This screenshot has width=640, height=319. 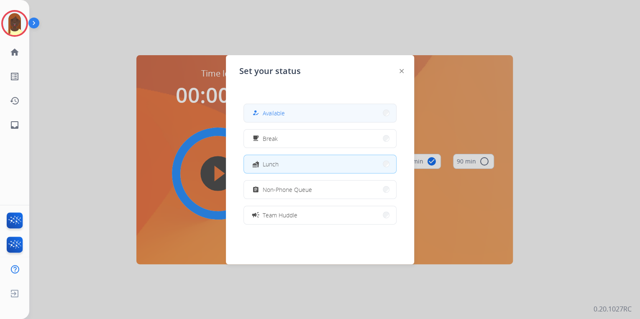 What do you see at coordinates (320, 164) in the screenshot?
I see `button: Lunch` at bounding box center [320, 164].